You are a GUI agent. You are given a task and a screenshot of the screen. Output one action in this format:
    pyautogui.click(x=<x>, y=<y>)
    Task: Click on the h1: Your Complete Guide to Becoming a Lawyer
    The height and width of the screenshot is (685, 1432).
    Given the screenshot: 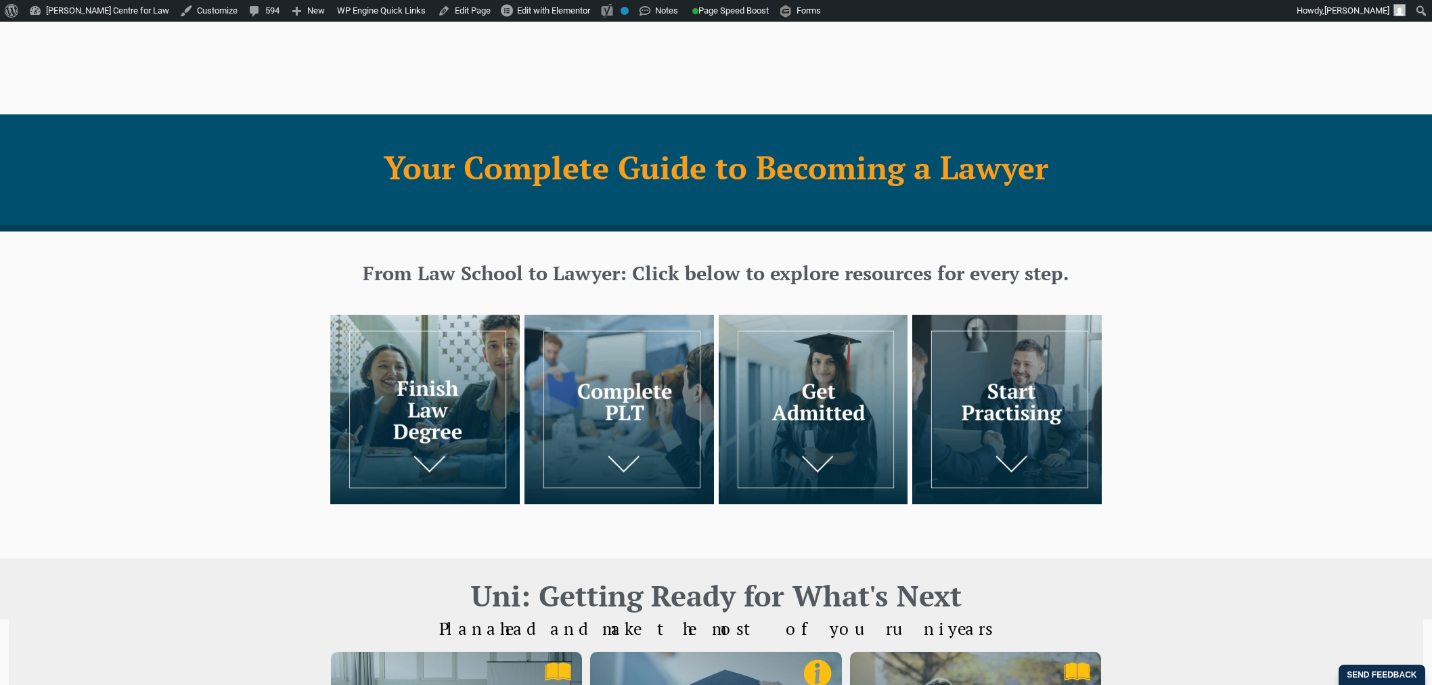 What is the action you would take?
    pyautogui.click(x=716, y=167)
    